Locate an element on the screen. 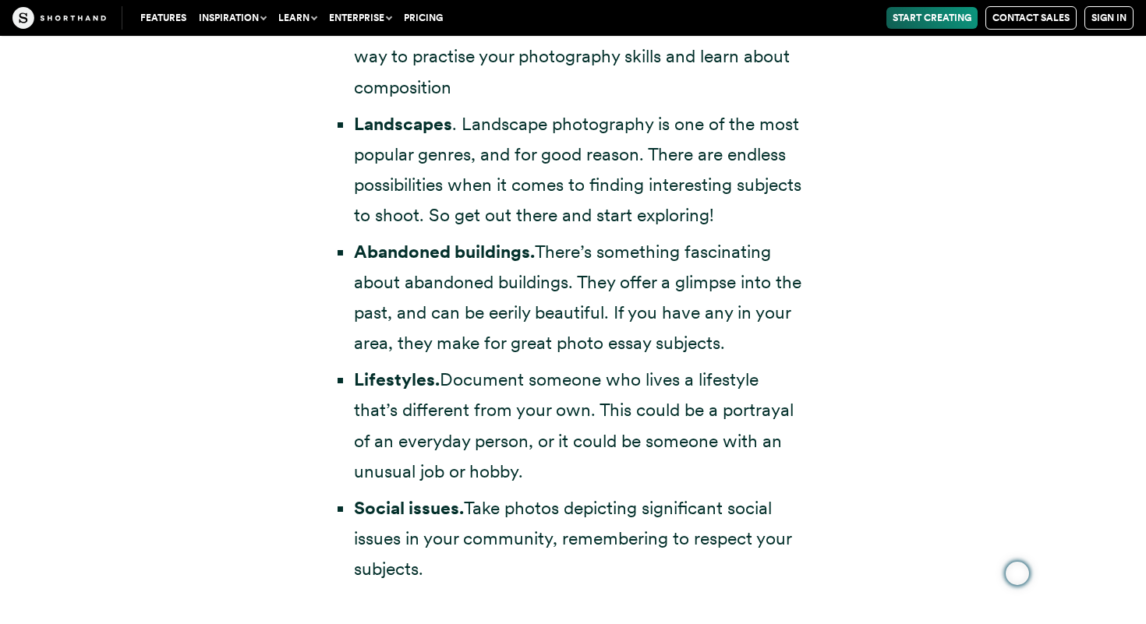 This screenshot has height=624, width=1146. button: Learn is located at coordinates (297, 18).